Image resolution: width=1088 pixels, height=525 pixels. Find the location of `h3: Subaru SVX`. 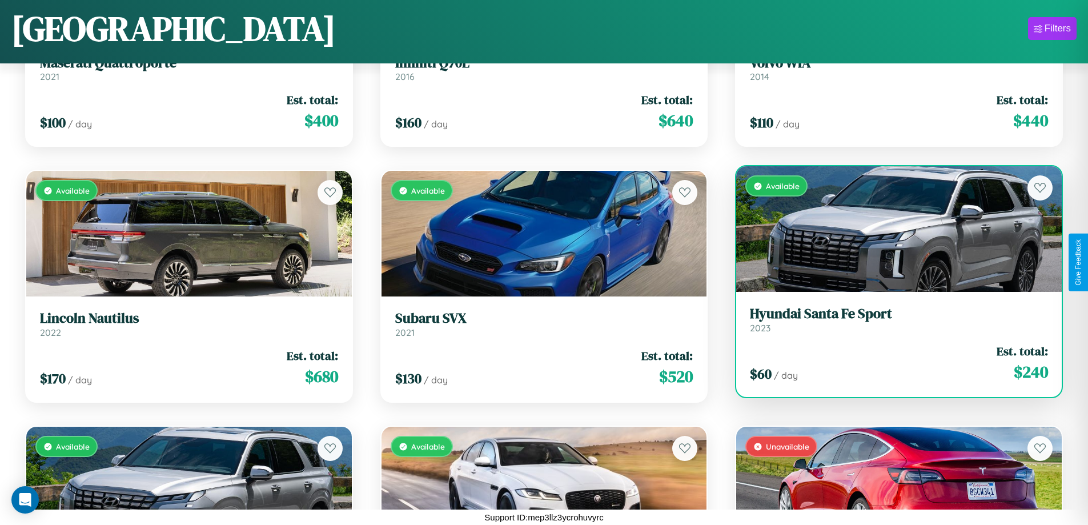

h3: Subaru SVX is located at coordinates (544, 318).